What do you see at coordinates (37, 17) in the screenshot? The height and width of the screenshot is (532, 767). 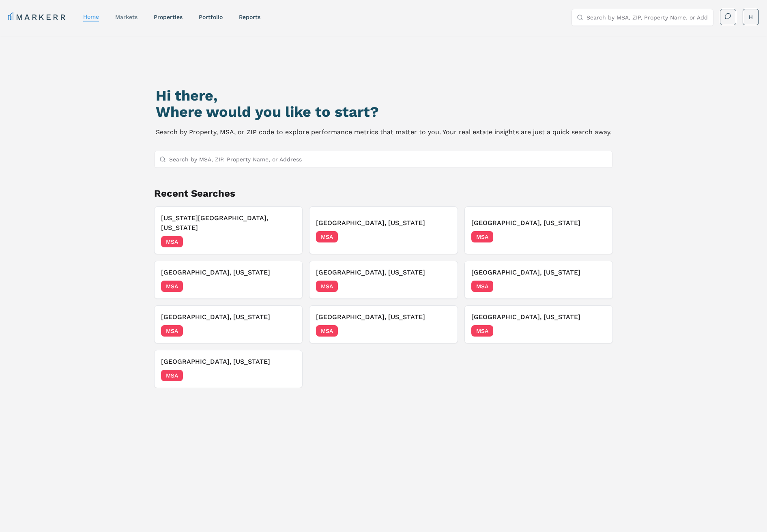 I see `a: MARKERR` at bounding box center [37, 17].